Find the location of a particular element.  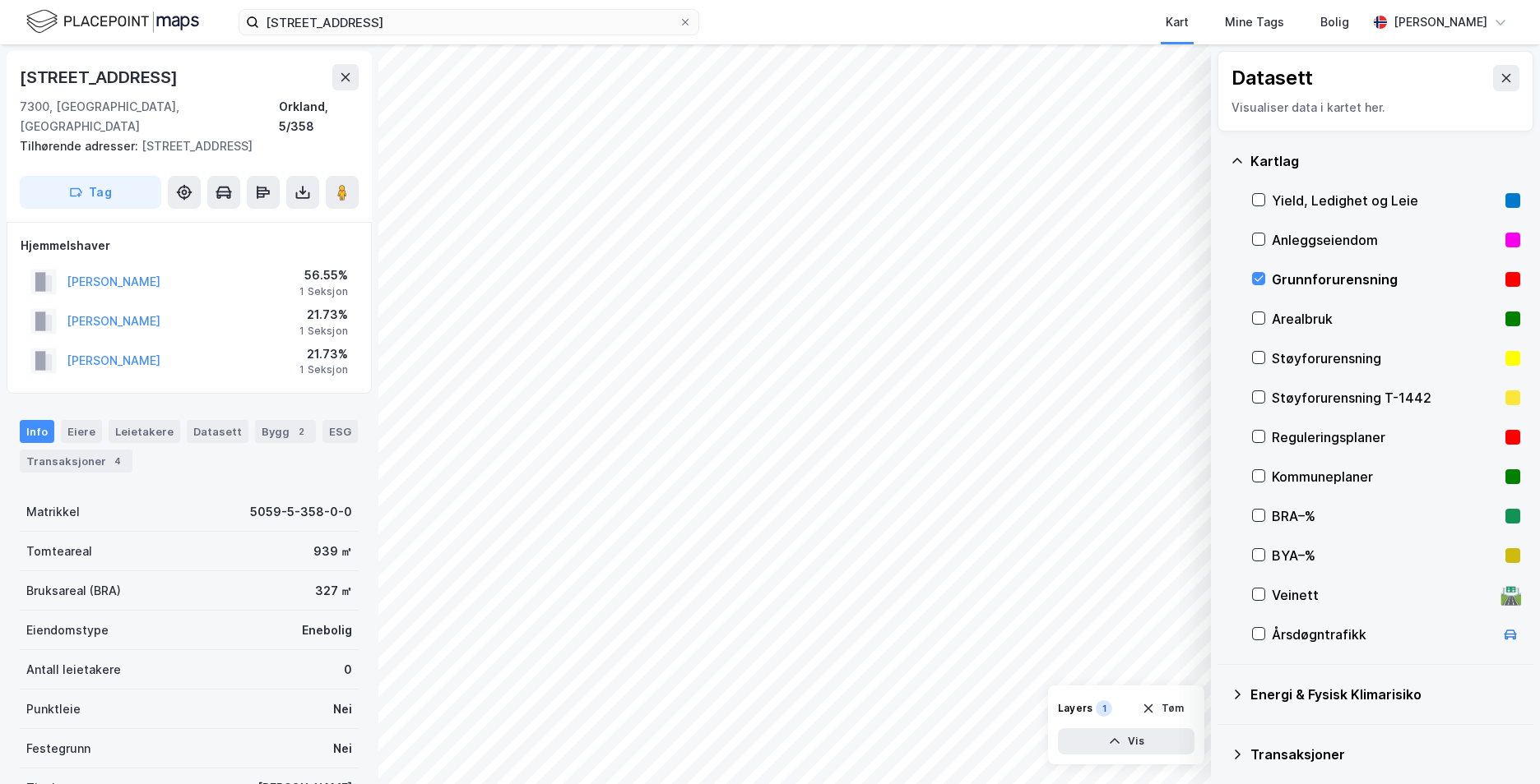

div: 5059-5-358-0-0 is located at coordinates (301, 512).